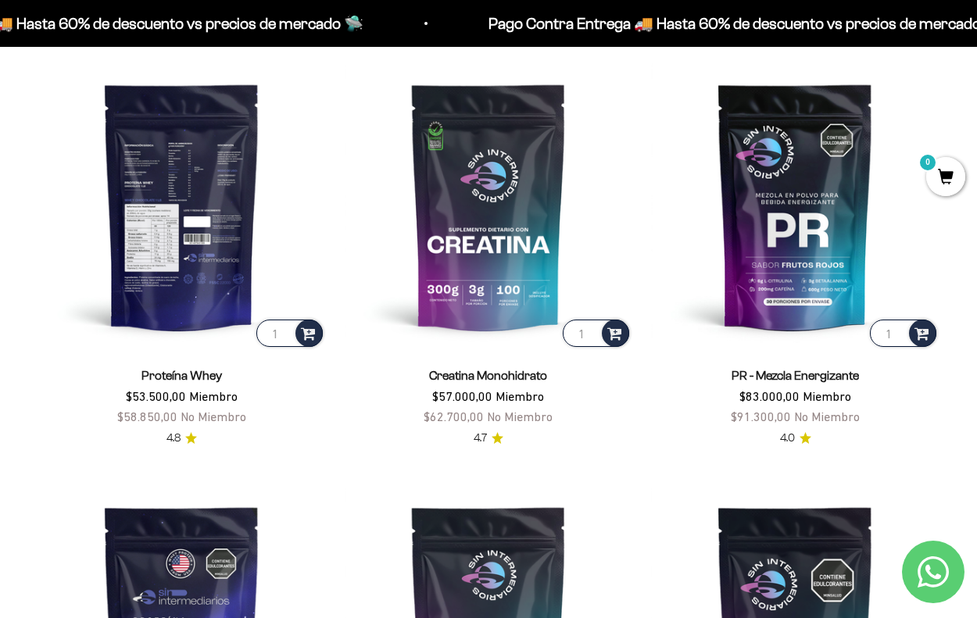 This screenshot has height=618, width=977. What do you see at coordinates (946, 178) in the screenshot?
I see `a: 0` at bounding box center [946, 178].